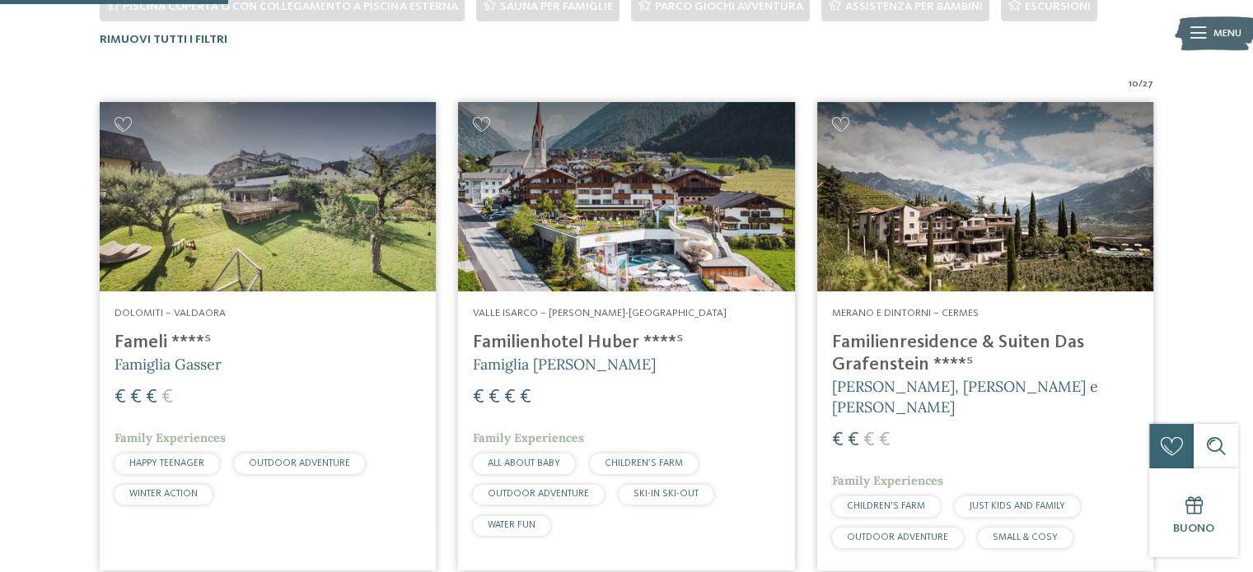 The height and width of the screenshot is (572, 1253). Describe the element at coordinates (1147, 84) in the screenshot. I see `span: 27` at that location.